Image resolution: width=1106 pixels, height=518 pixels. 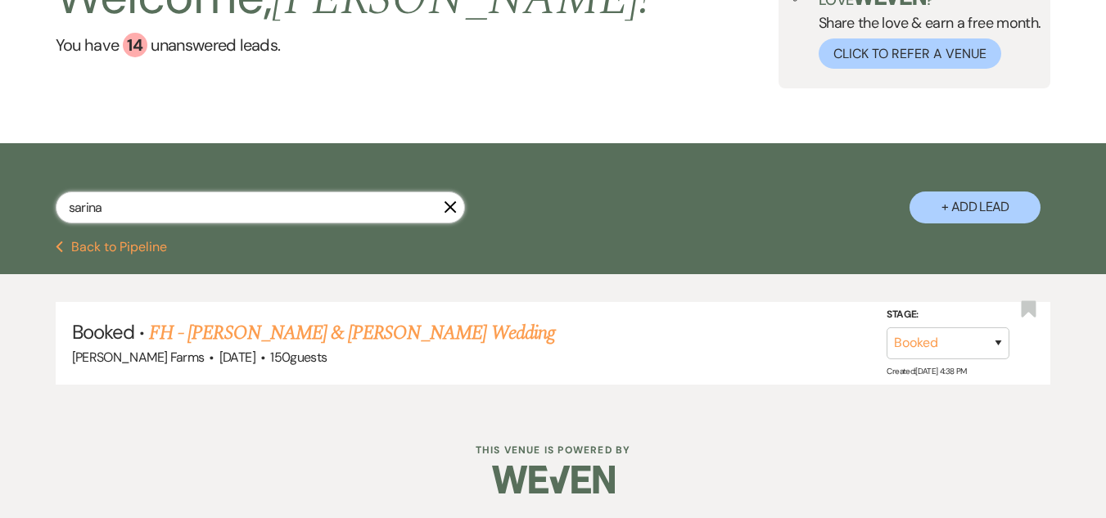 I want to click on button: Back to Pipeline, so click(x=111, y=247).